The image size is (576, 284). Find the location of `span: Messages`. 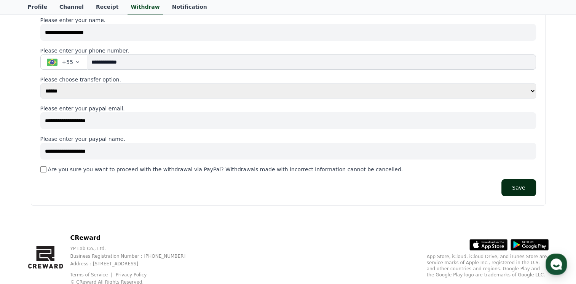

span: Messages is located at coordinates (74, 236).